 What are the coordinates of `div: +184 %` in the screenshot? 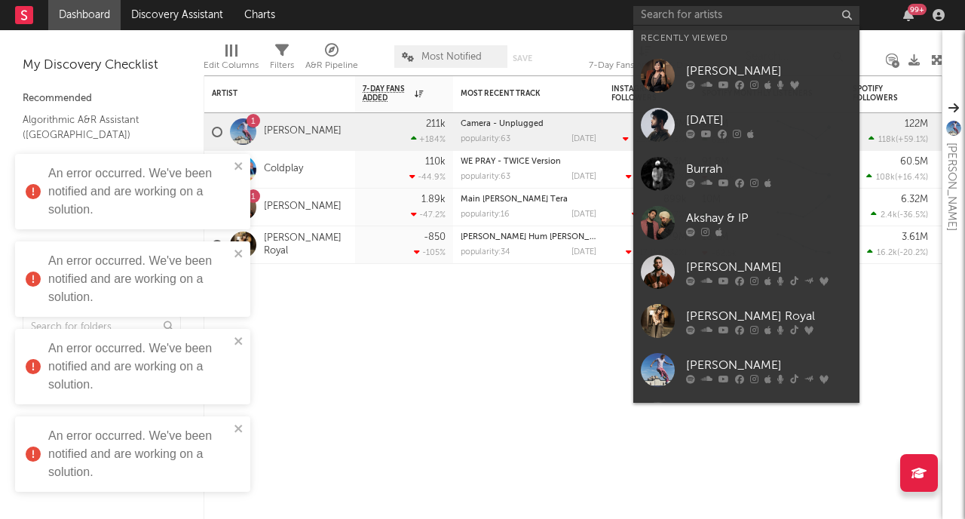 It's located at (428, 139).